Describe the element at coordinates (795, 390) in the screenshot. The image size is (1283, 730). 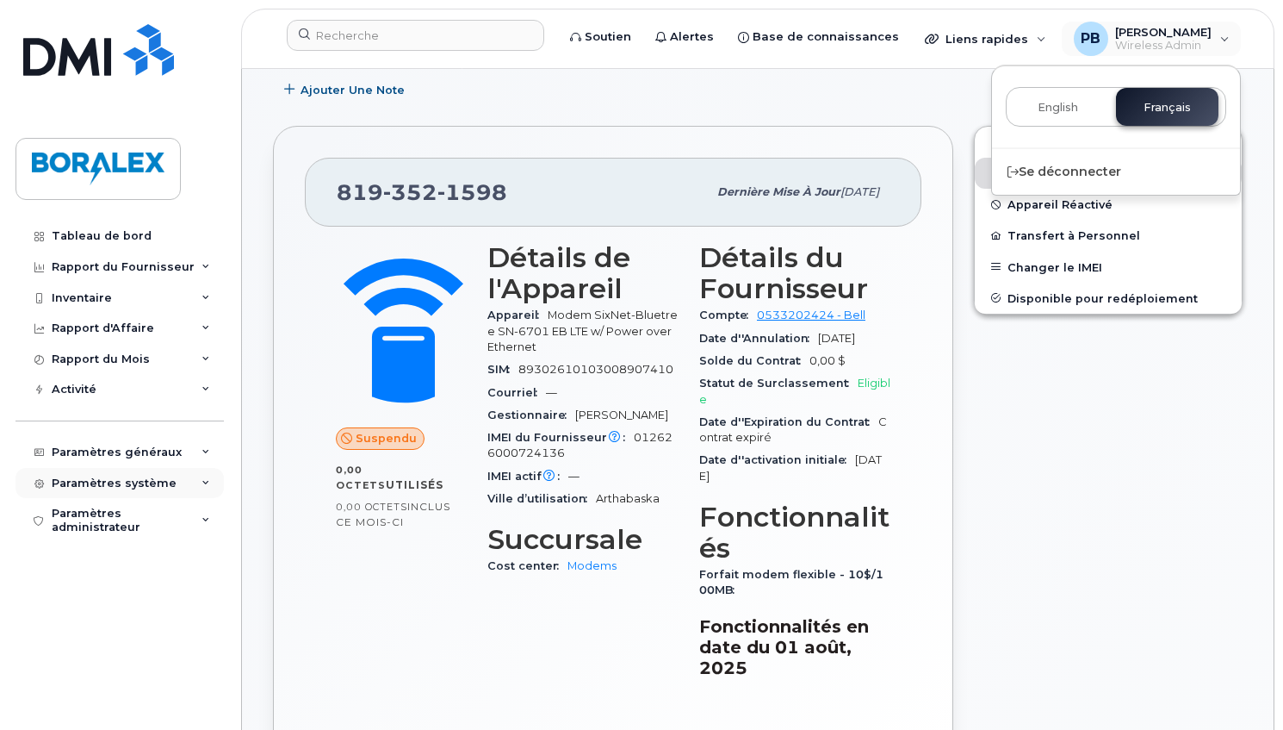
I see `span: Eligible` at that location.